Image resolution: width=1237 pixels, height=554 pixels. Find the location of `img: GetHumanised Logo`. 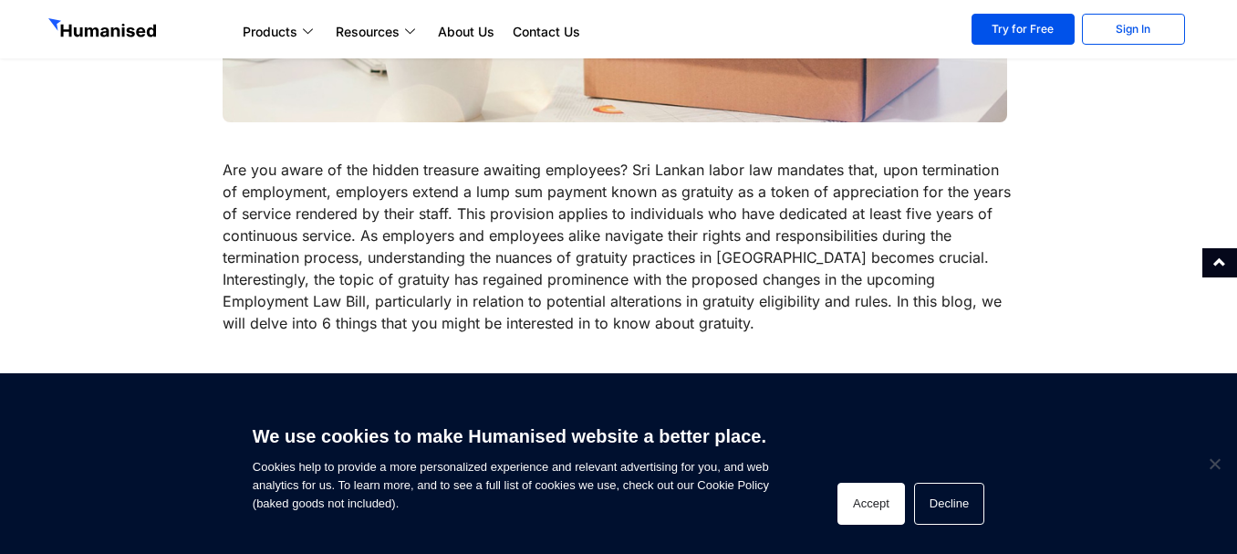

img: GetHumanised Logo is located at coordinates (104, 30).